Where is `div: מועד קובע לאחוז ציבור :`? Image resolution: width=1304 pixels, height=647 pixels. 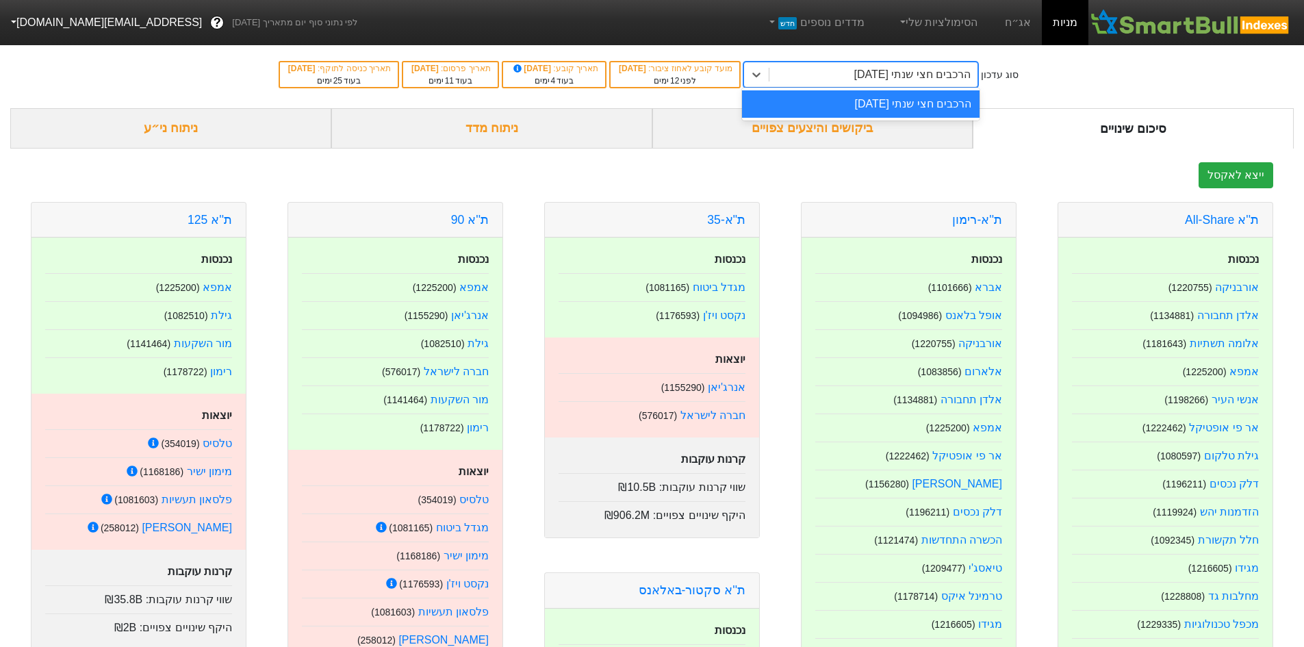 div: מועד קובע לאחוז ציבור : is located at coordinates (675, 68).